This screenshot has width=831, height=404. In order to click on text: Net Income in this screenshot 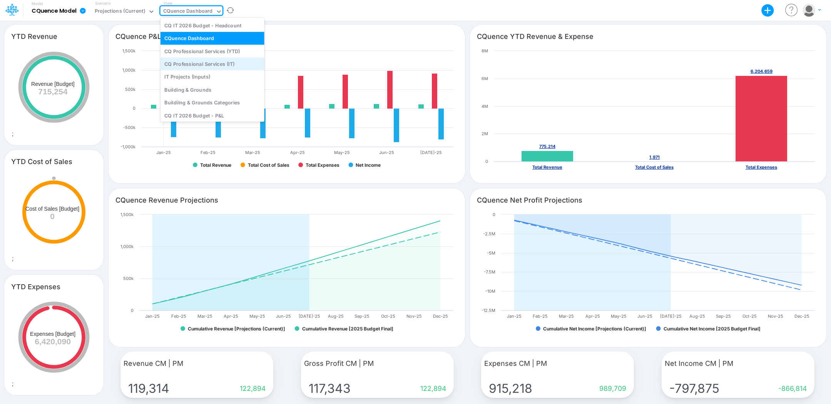, I will do `click(368, 165)`.